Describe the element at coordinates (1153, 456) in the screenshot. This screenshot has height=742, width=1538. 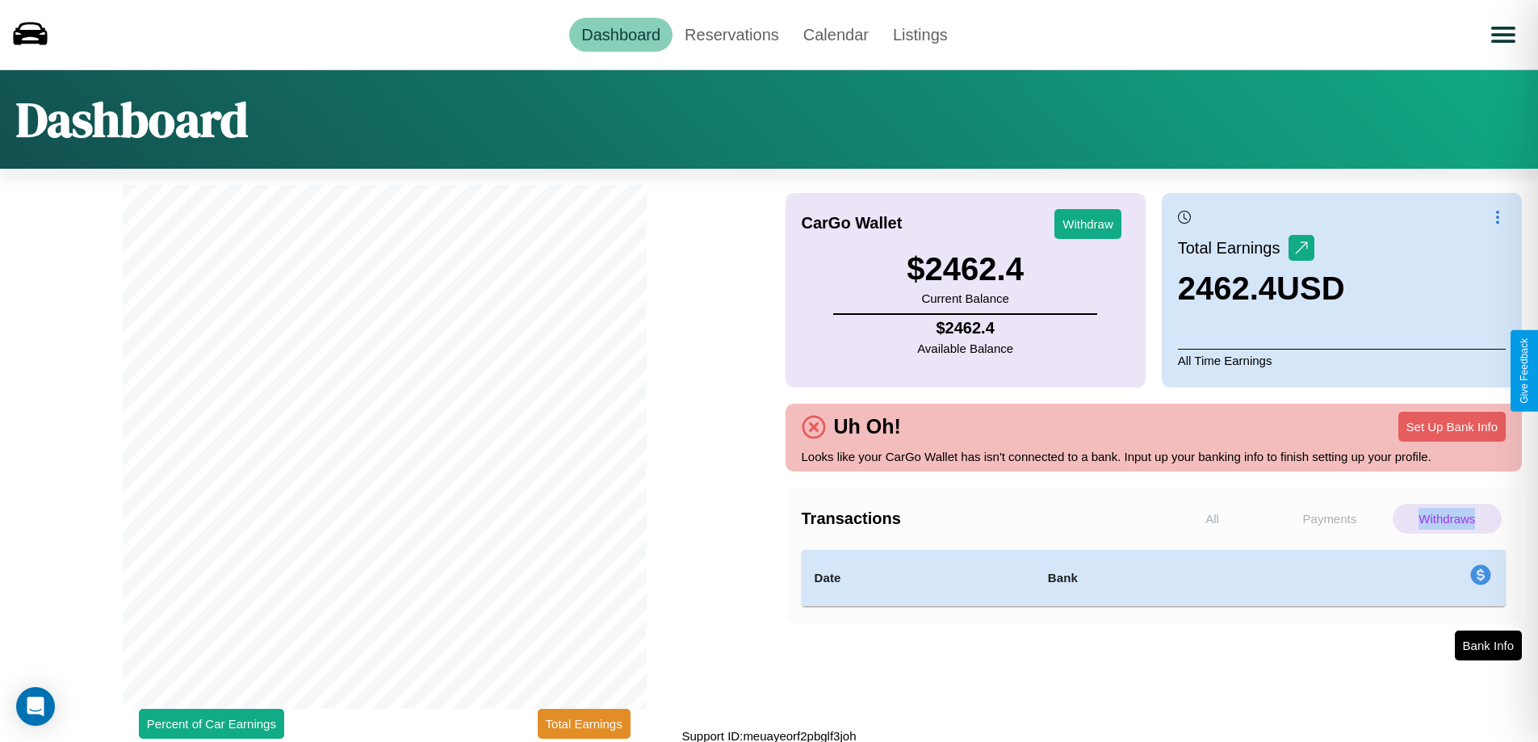
I see `p: Looks like your CarGo Wallet has isn't connected to a bank. Input up your banking info to finish ...` at that location.